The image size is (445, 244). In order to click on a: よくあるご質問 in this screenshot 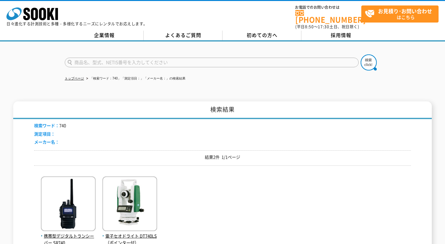, I will do `click(183, 35)`.